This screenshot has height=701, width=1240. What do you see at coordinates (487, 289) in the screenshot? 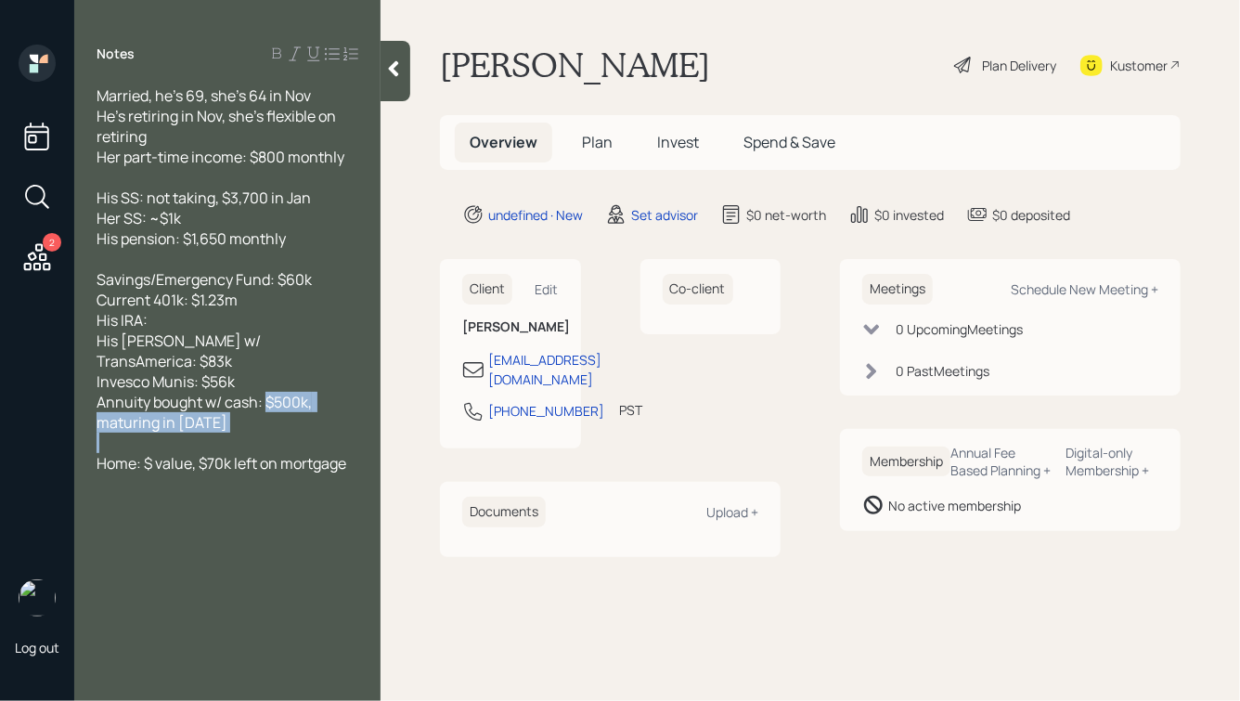
I see `h6: Client` at bounding box center [487, 289].